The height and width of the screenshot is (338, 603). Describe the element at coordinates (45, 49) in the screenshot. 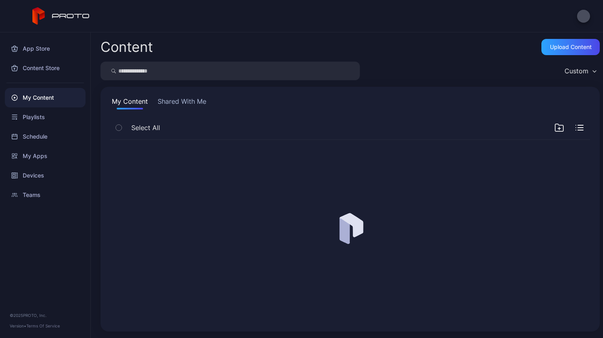

I see `div: App Store` at that location.